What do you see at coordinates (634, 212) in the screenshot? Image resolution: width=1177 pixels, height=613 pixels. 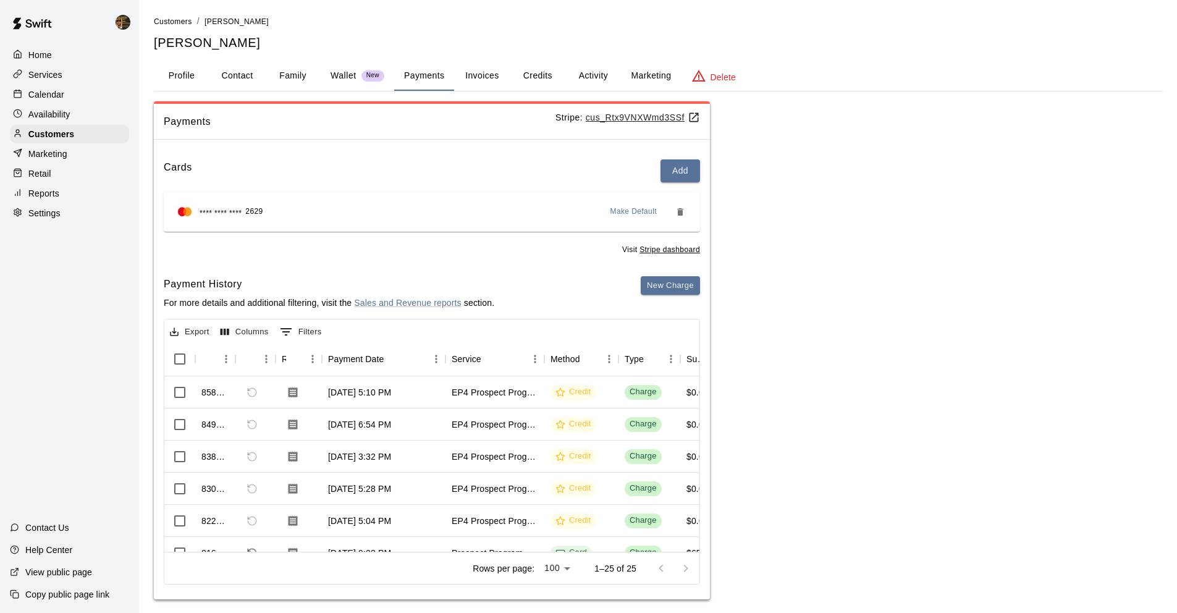 I see `span: Make Default` at bounding box center [634, 212].